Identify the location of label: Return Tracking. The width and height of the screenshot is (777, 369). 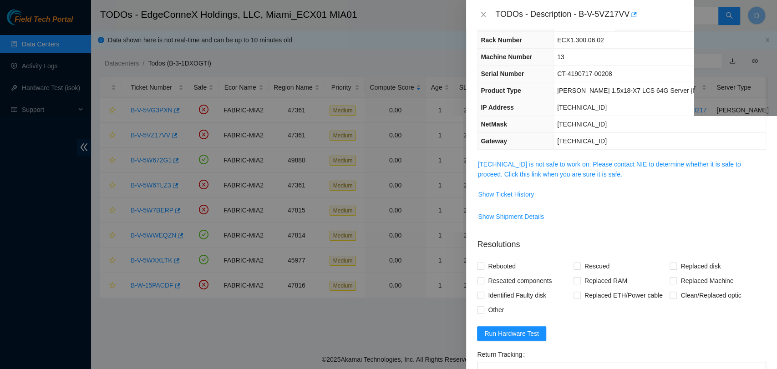
(502, 355).